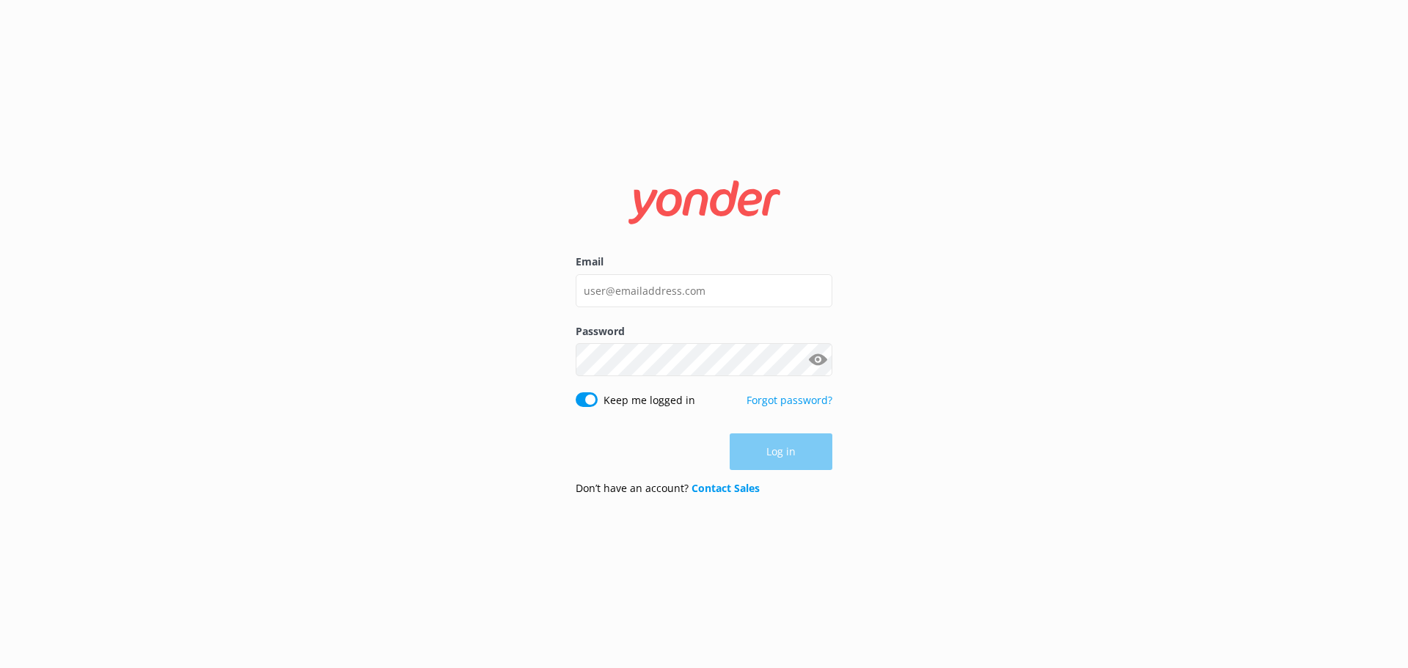 This screenshot has height=668, width=1408. I want to click on input: user@emailaddress.com, so click(704, 291).